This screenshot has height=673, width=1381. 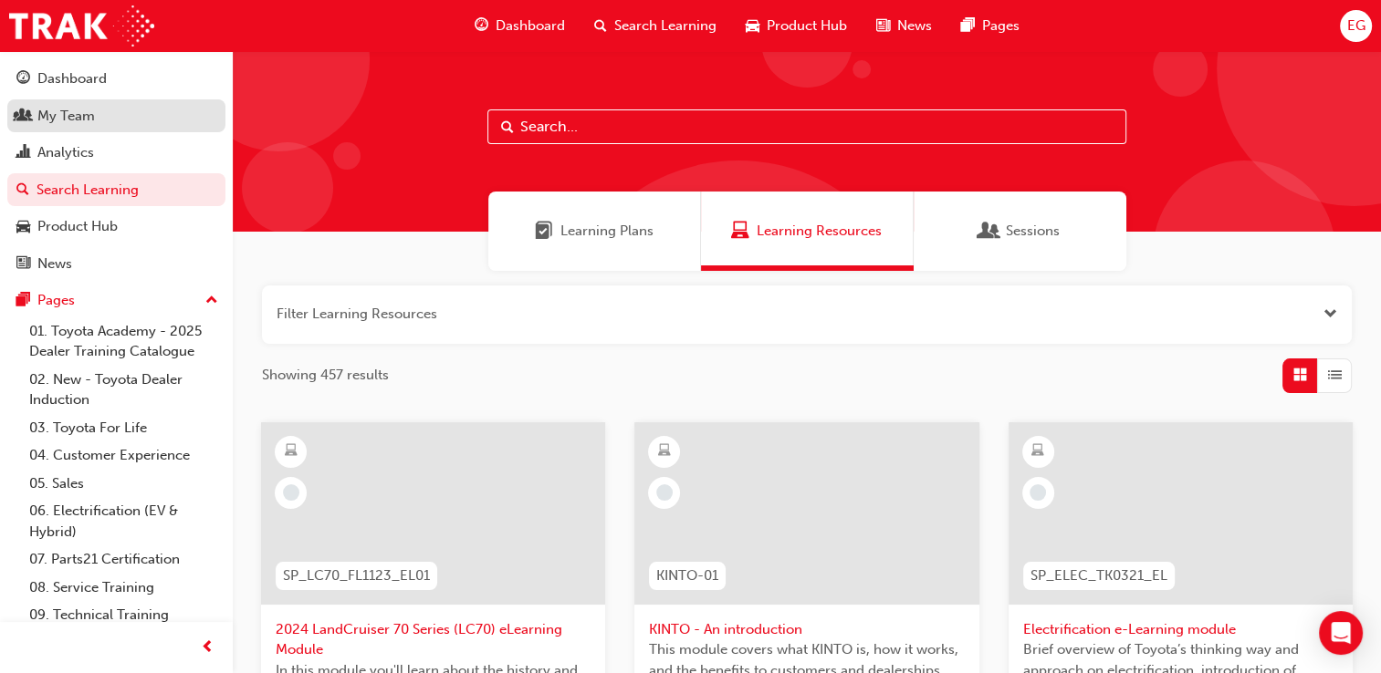 I want to click on a: 02. New - Toyota Dealer Induction, so click(x=123, y=390).